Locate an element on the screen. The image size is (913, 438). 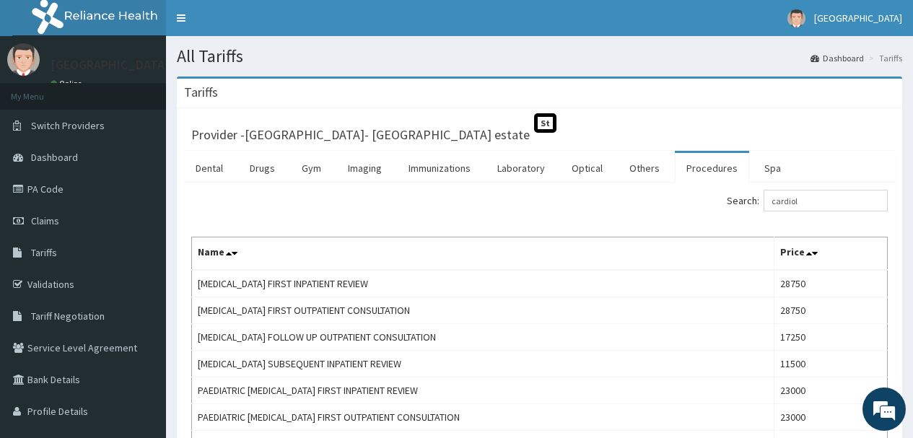
a: Laboratory is located at coordinates (521, 168).